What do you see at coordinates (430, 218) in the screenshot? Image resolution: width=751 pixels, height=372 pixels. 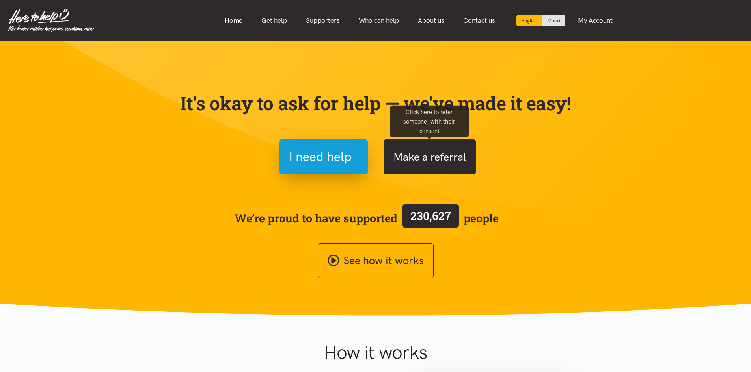 I see `a: 230,627` at bounding box center [430, 218].